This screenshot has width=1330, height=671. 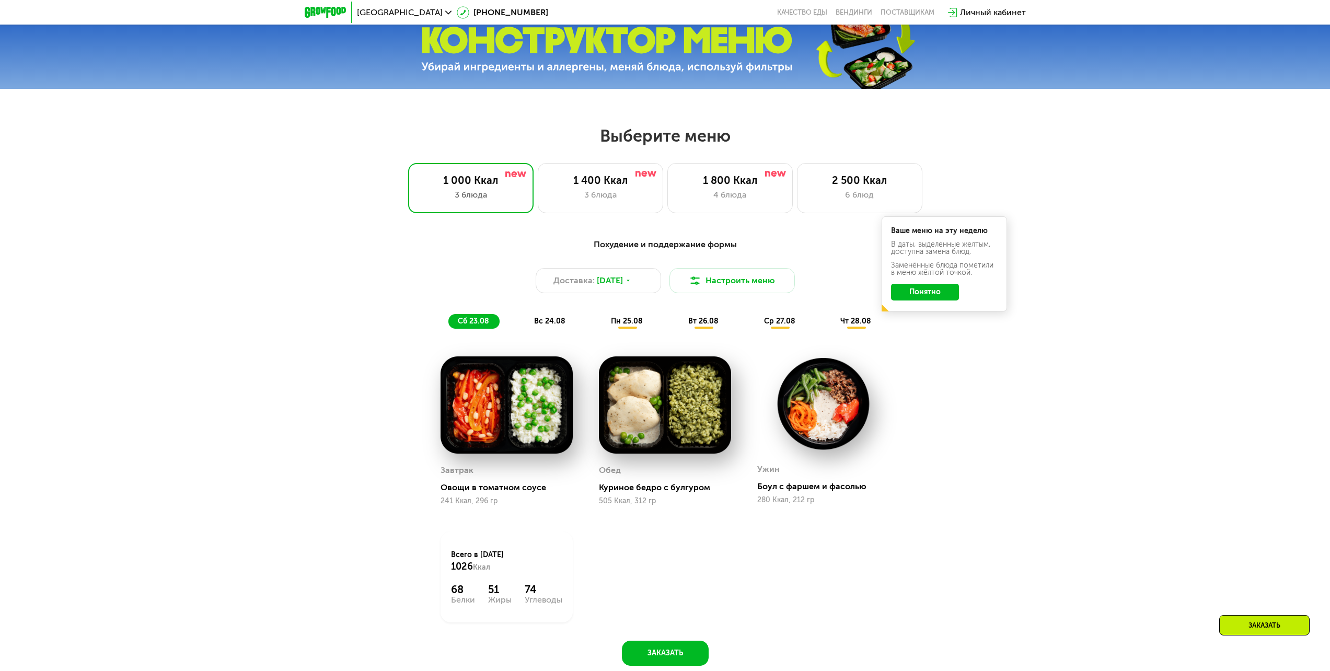 I want to click on div: 74, so click(x=543, y=589).